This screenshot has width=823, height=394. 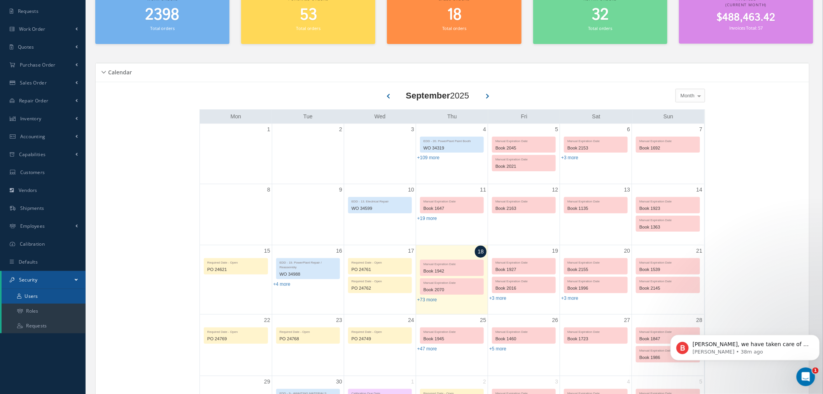 What do you see at coordinates (411, 320) in the screenshot?
I see `a: September 24, 2025` at bounding box center [411, 320].